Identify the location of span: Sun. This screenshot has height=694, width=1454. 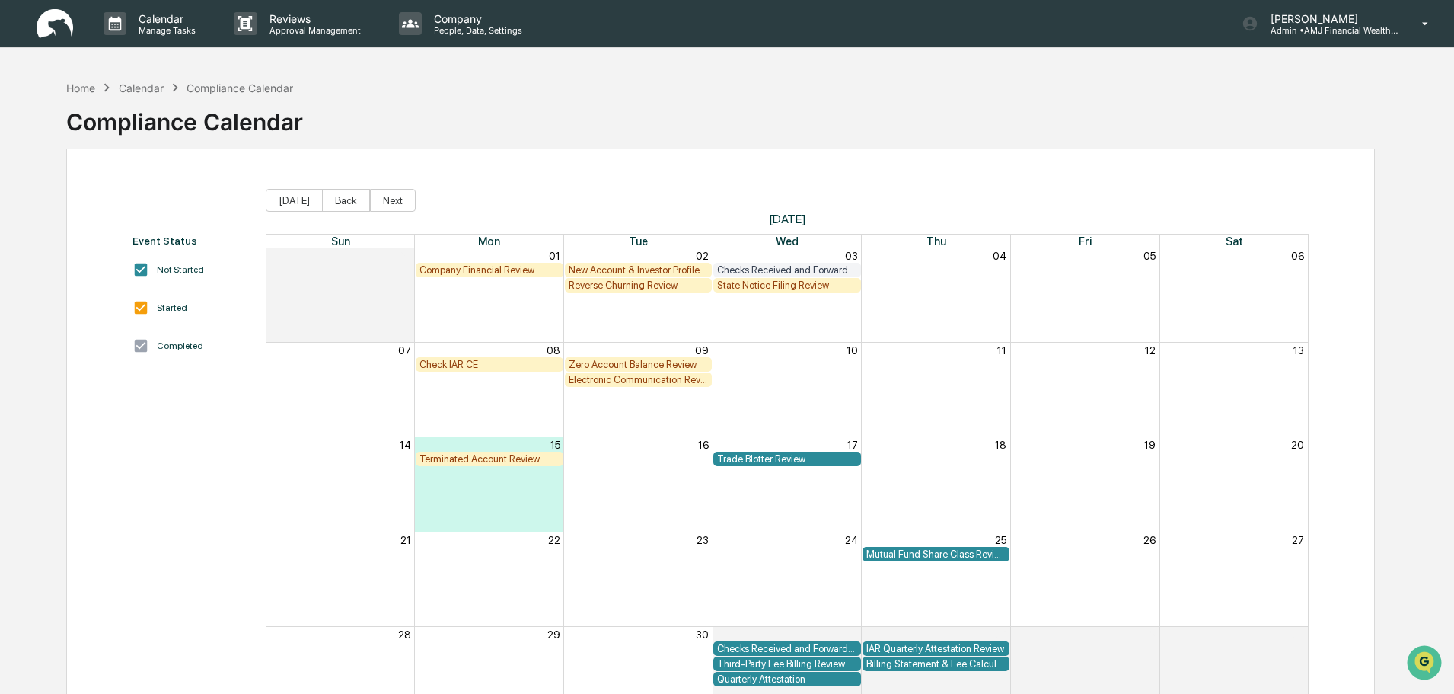
(340, 241).